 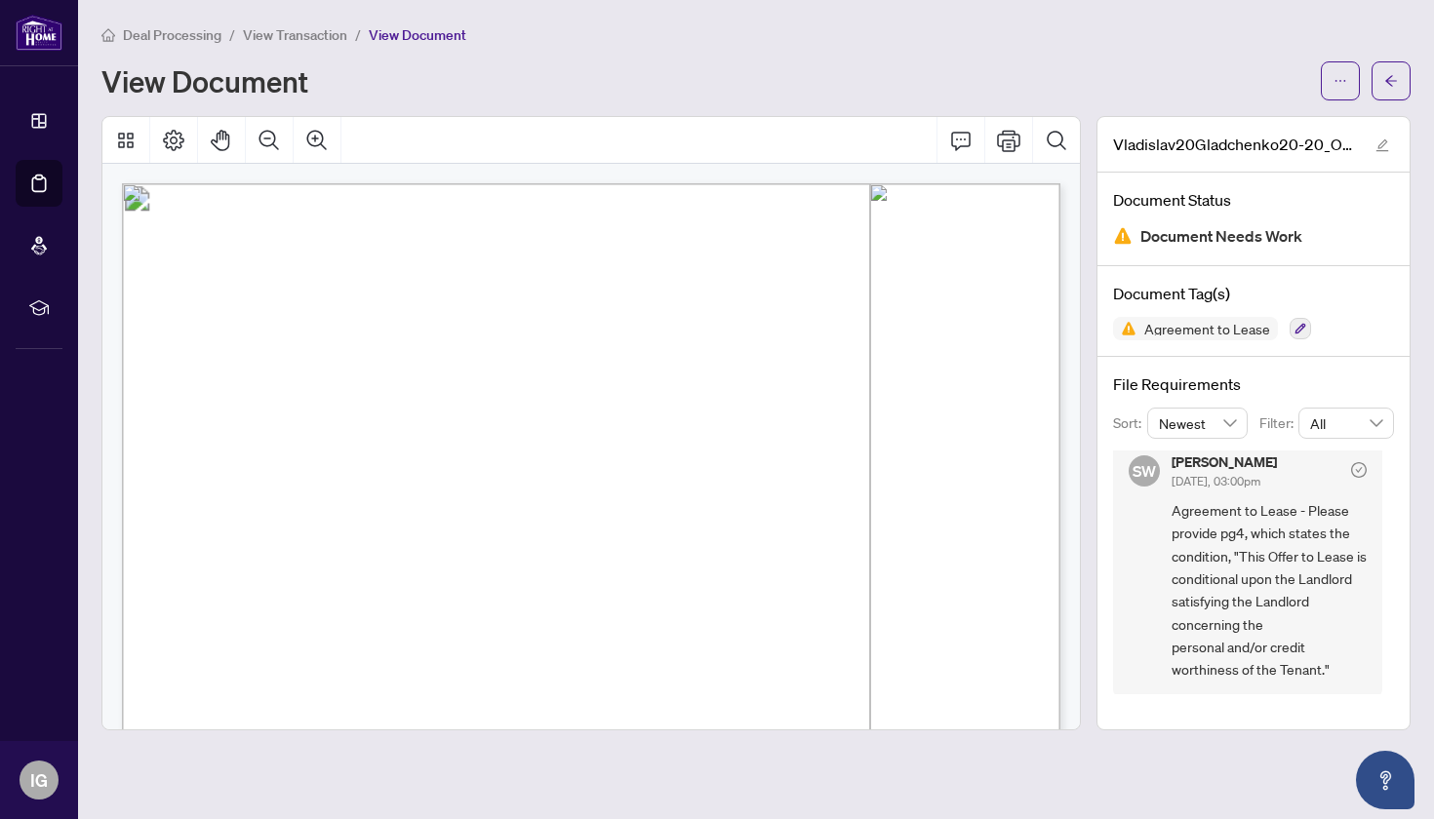 I want to click on img: Status Icon, so click(x=1125, y=329).